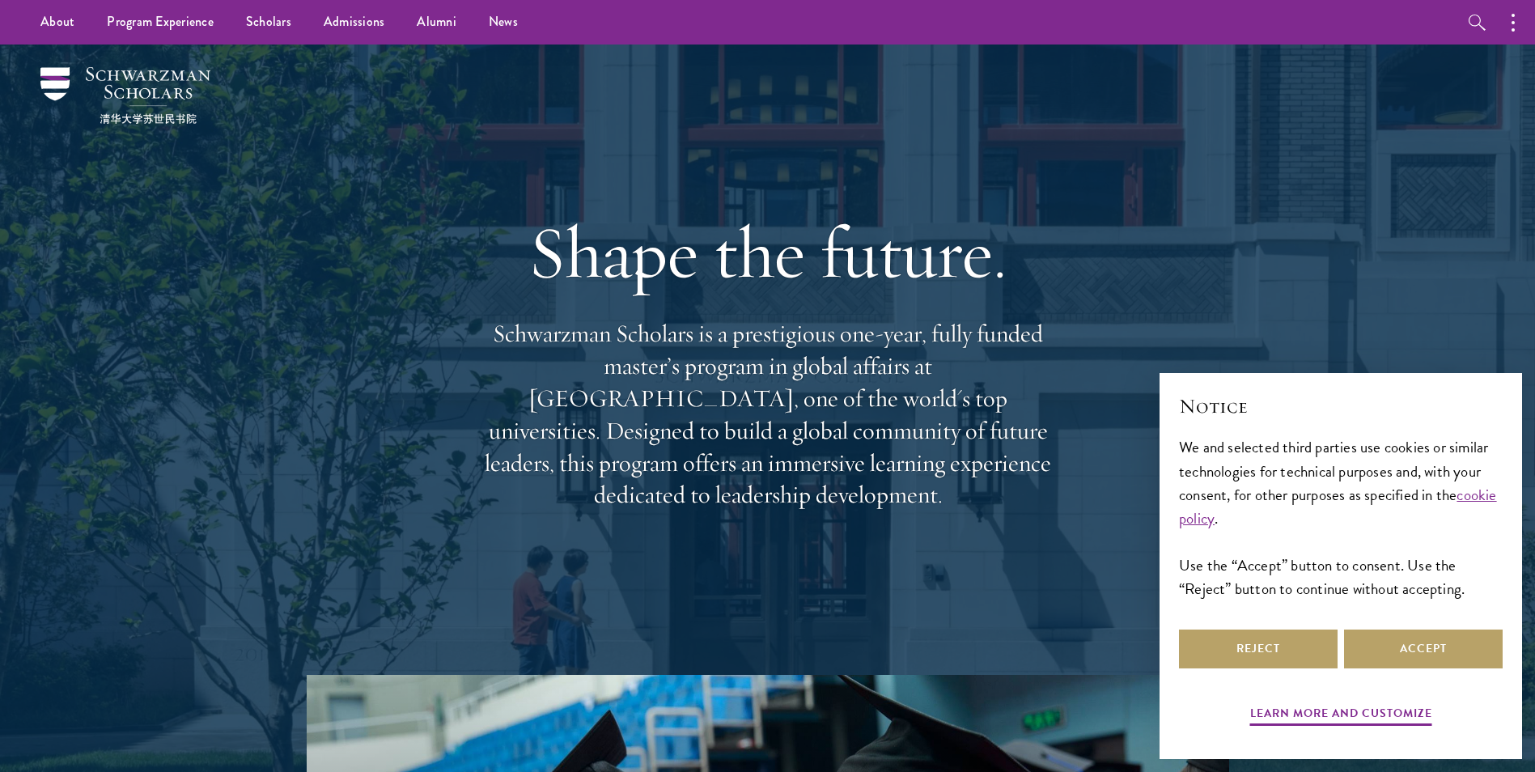 This screenshot has height=772, width=1535. Describe the element at coordinates (1341, 517) in the screenshot. I see `div: We and selected third parties use cookies or similar technologies for technical purposes and, wit...` at that location.